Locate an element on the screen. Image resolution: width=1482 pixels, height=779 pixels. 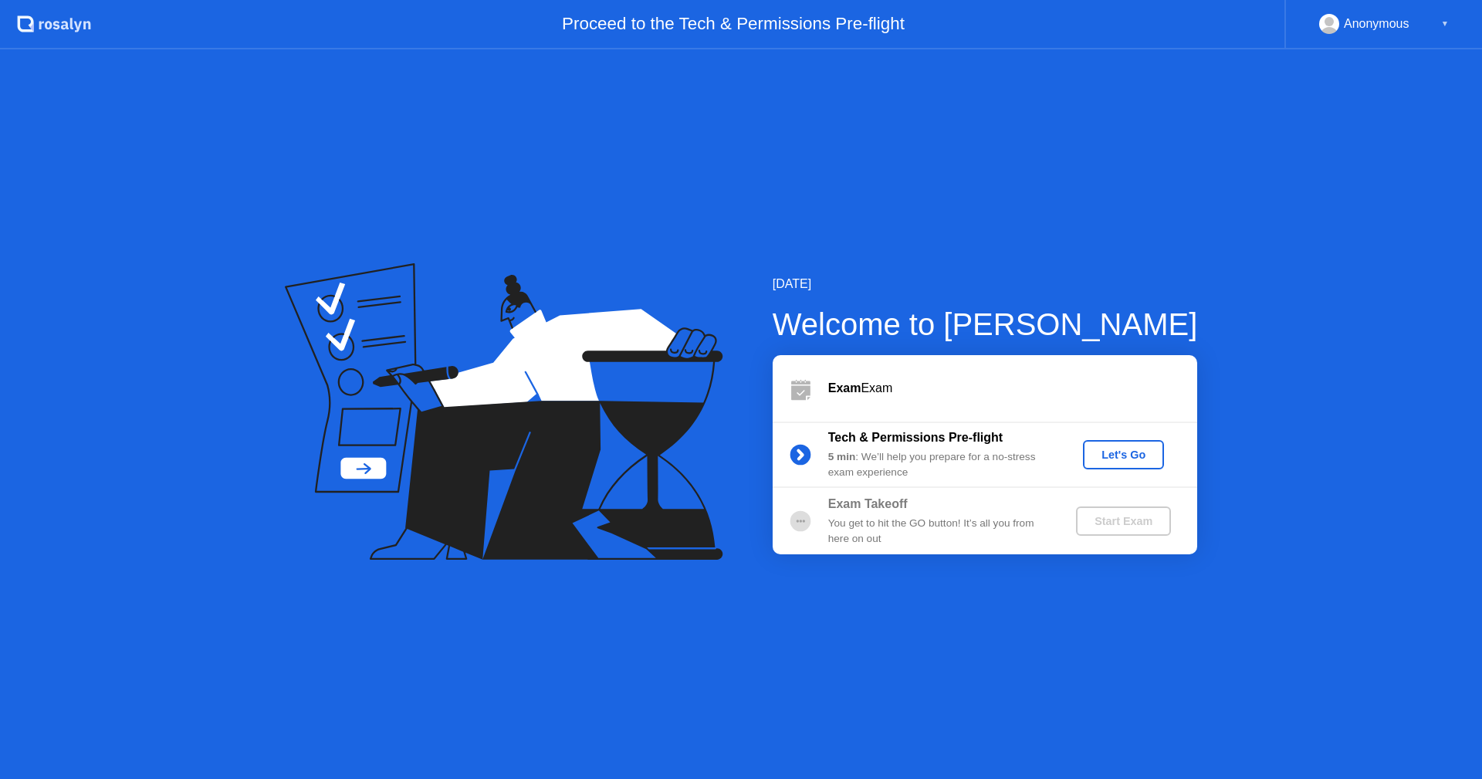
b: Tech & Permissions Pre-flight is located at coordinates (916, 437).